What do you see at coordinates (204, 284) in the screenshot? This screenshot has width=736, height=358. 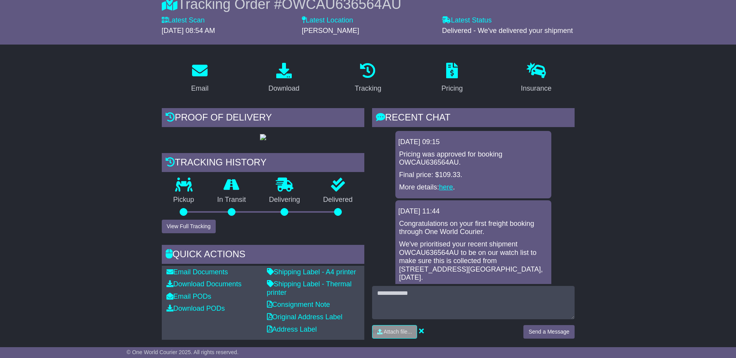 I see `a: Download Documents` at bounding box center [204, 284].